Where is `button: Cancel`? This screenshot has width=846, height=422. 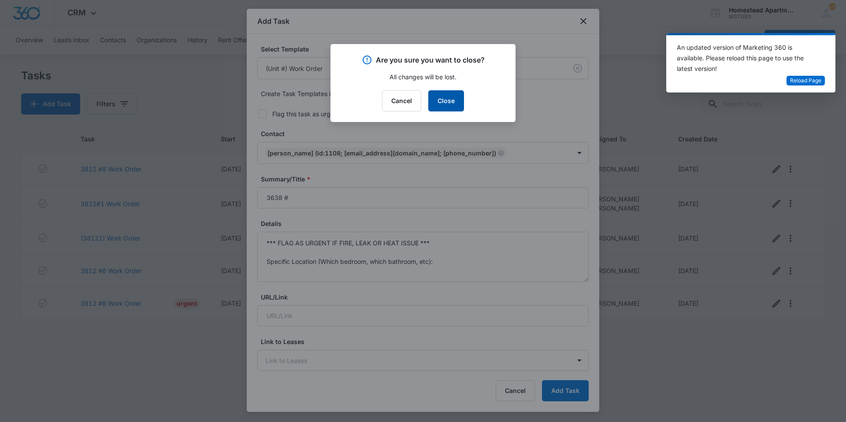
button: Cancel is located at coordinates (401, 101).